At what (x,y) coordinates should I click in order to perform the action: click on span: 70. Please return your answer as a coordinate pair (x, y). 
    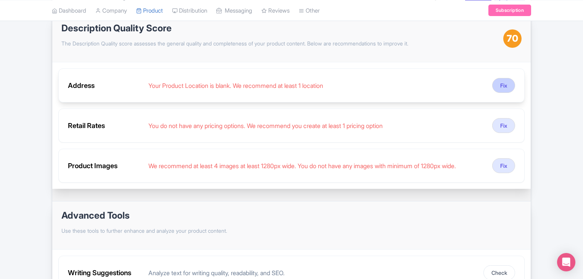
    Looking at the image, I should click on (513, 39).